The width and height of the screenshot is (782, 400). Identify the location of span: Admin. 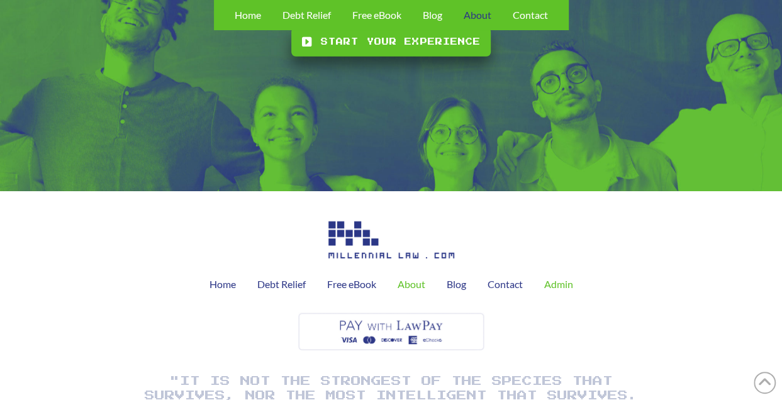
(558, 284).